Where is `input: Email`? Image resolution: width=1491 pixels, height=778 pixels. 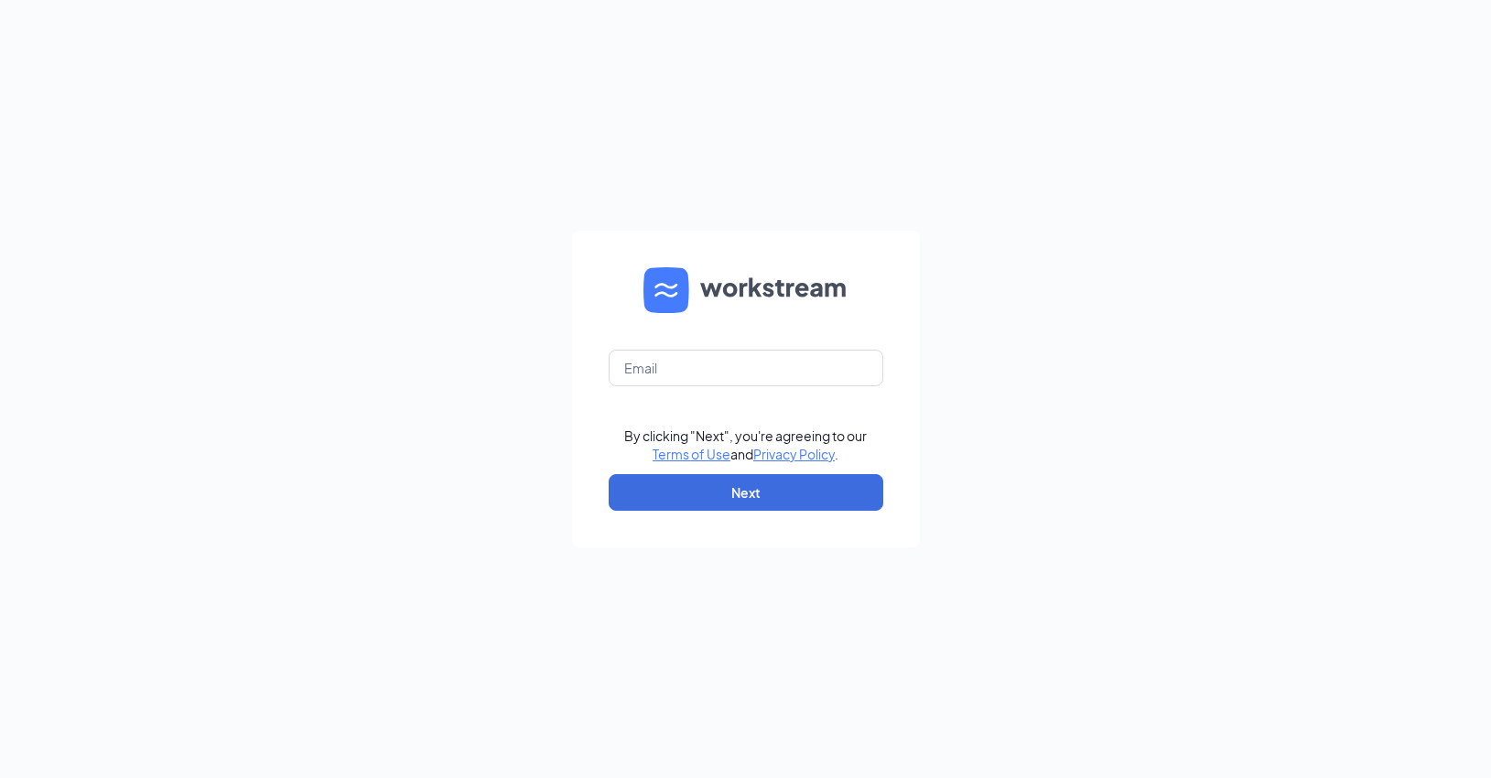
input: Email is located at coordinates (746, 368).